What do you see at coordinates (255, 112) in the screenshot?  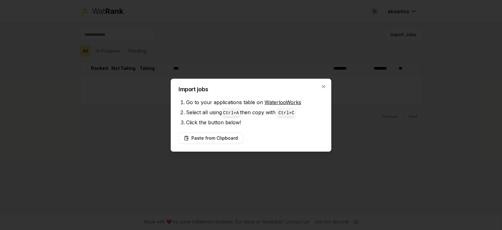 I see `li: Select all using then copy with` at bounding box center [255, 112].